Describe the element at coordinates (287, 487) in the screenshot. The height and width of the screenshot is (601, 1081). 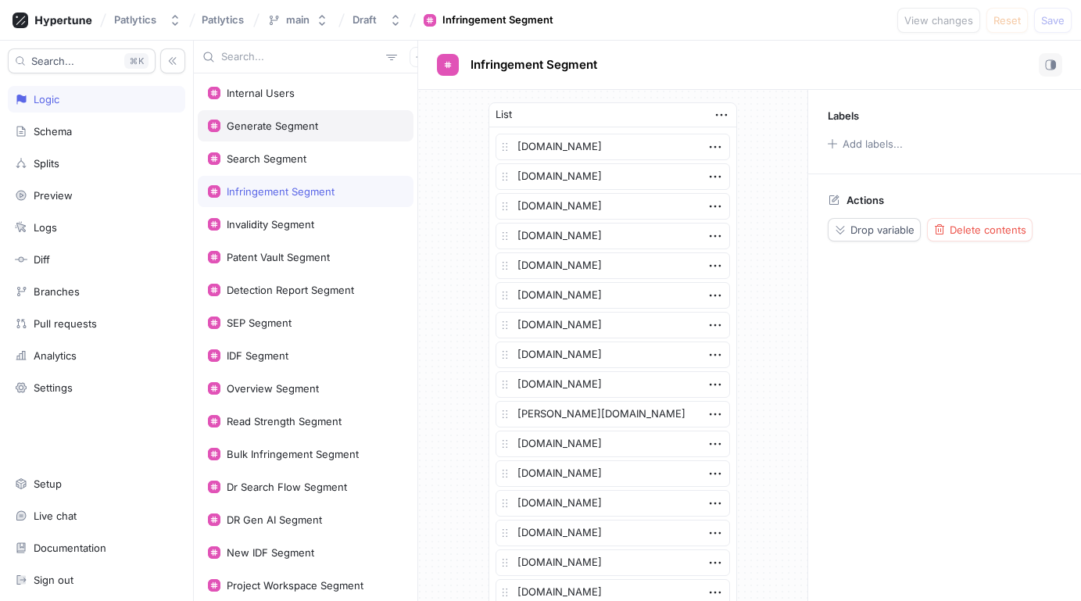
I see `div: Dr Search Flow Segment` at that location.